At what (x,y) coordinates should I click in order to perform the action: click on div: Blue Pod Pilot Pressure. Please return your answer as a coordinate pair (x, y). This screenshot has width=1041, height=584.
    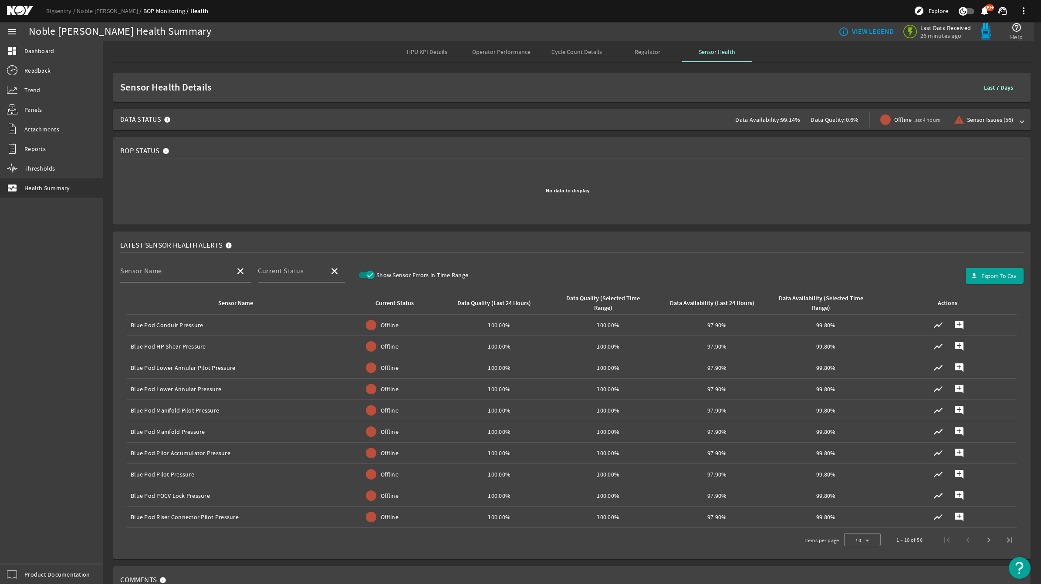
    Looking at the image, I should click on (240, 475).